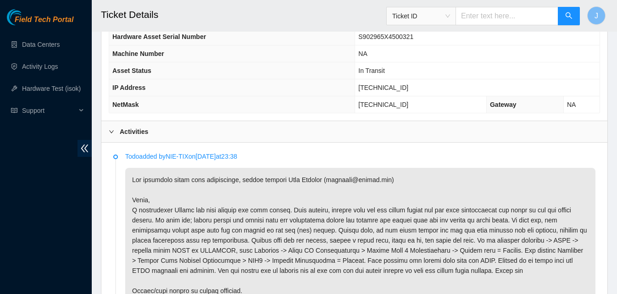 This screenshot has width=617, height=294. I want to click on a: Hardware Test (isok), so click(51, 88).